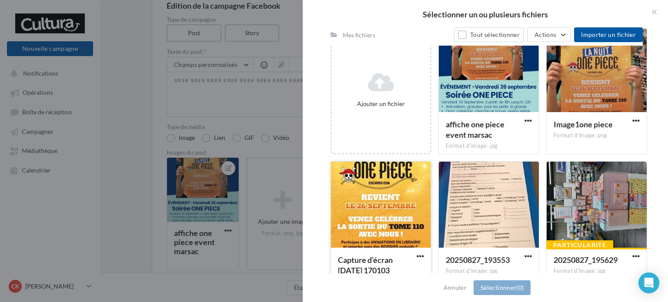 The height and width of the screenshot is (302, 668). Describe the element at coordinates (520, 287) in the screenshot. I see `span: (0)` at that location.